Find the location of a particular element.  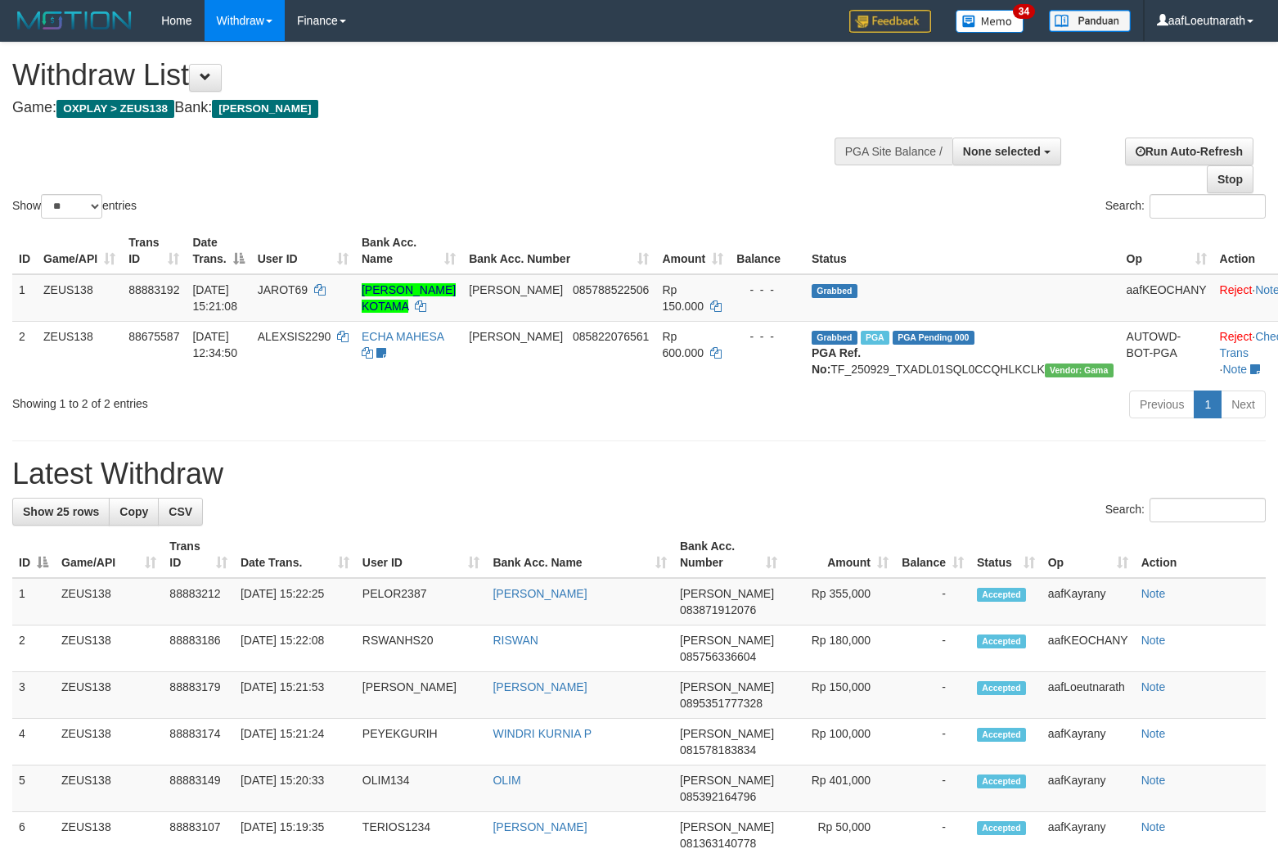

button: None selected is located at coordinates (1007, 151).